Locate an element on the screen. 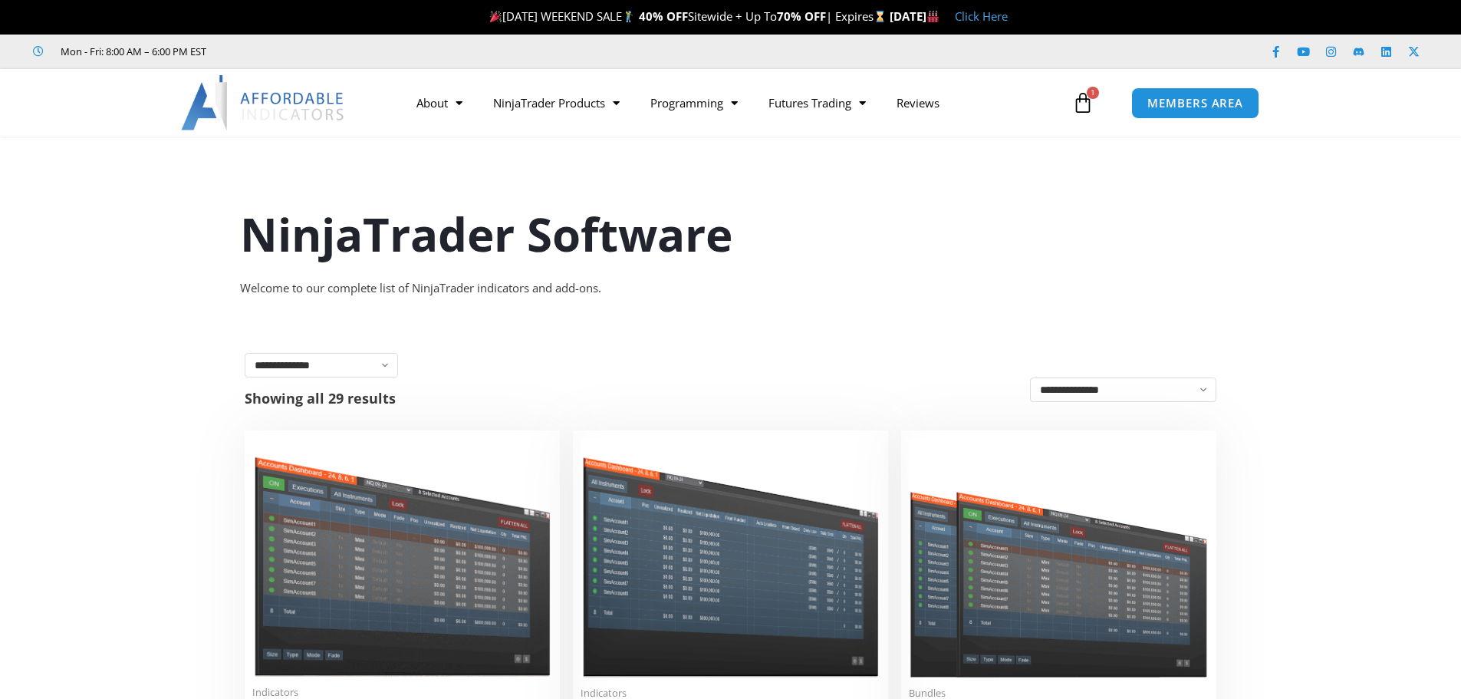 The width and height of the screenshot is (1461, 699). a: MEMBERS AREA is located at coordinates (1195, 103).